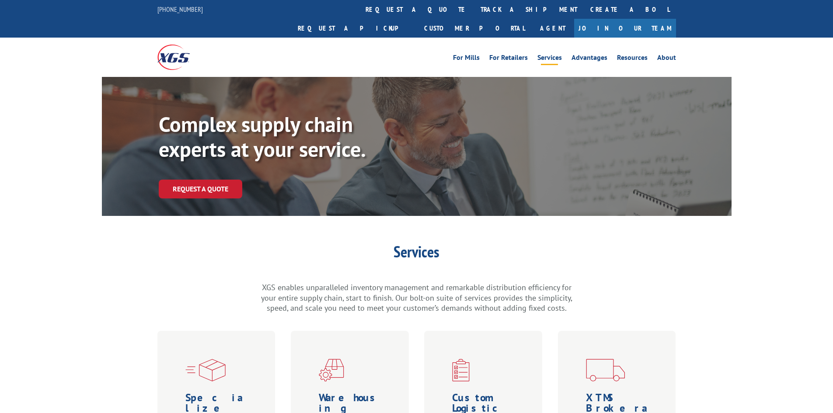 This screenshot has height=413, width=833. What do you see at coordinates (461, 370) in the screenshot?
I see `img: xgs-icon-custom-logistics-solutions-red` at bounding box center [461, 370].